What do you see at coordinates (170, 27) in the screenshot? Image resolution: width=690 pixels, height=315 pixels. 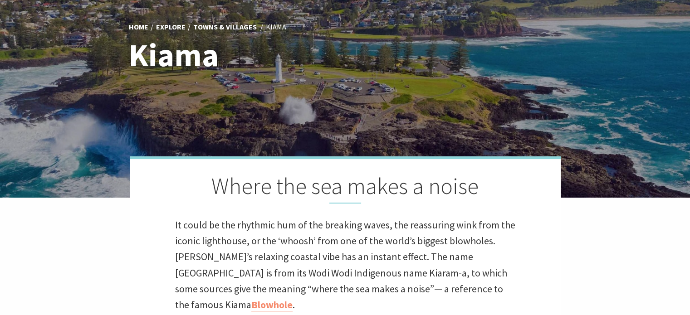 I see `a: Explore` at bounding box center [170, 27].